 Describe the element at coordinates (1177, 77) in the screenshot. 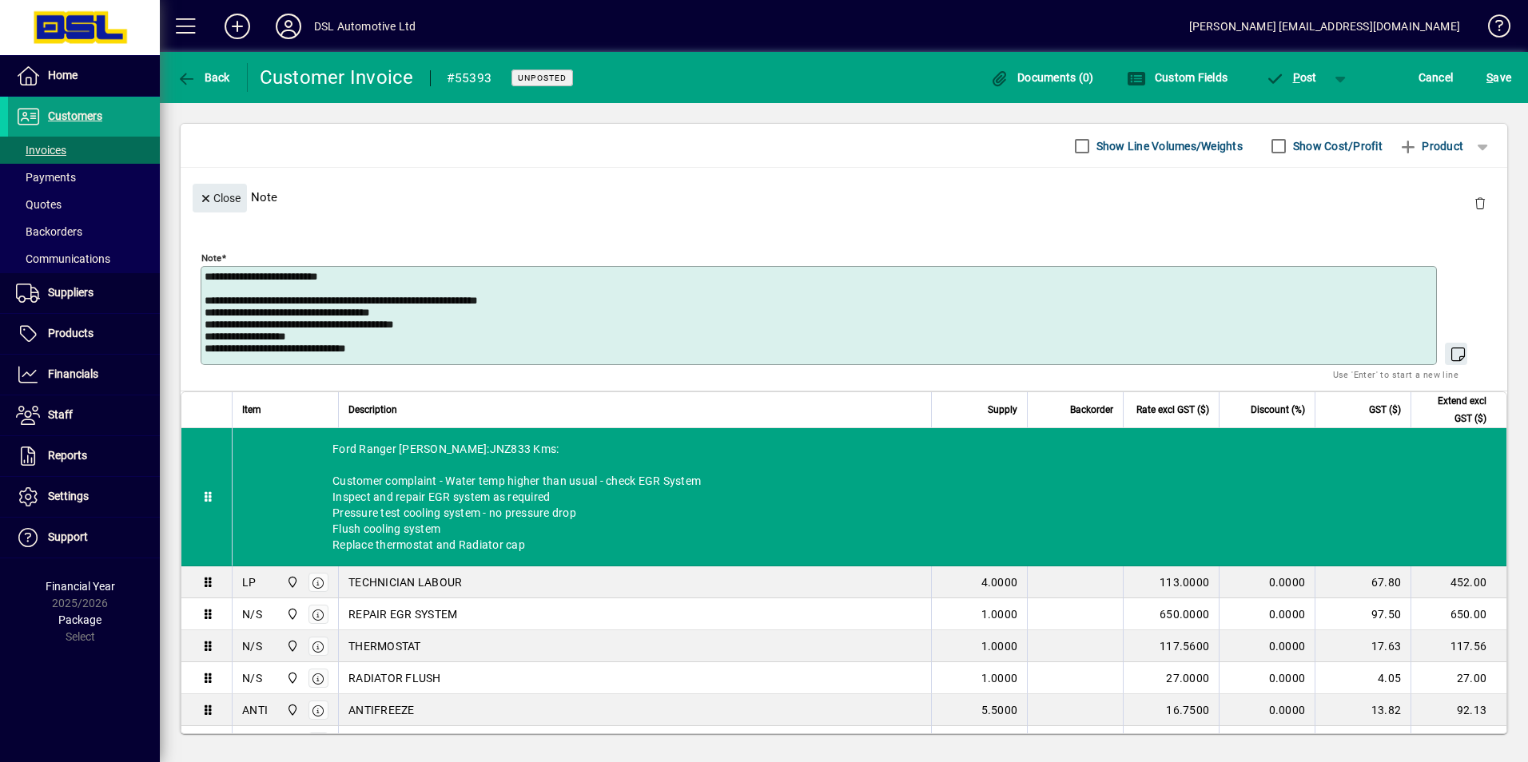

I see `button: Custom Fields` at that location.